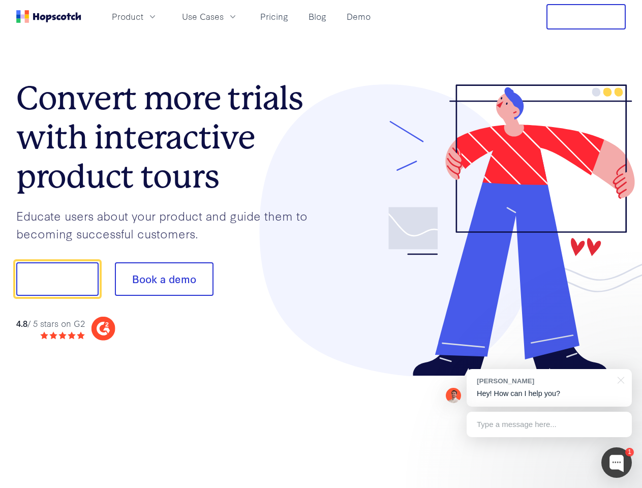 This screenshot has height=488, width=642. Describe the element at coordinates (358, 16) in the screenshot. I see `a: Demo` at that location.